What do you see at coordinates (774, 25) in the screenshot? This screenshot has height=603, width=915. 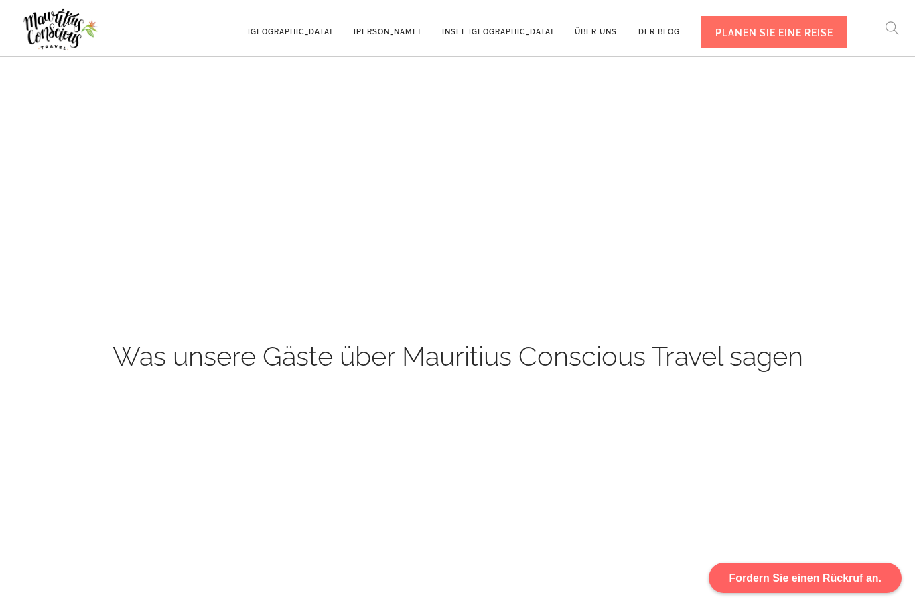 I see `a: PLANEN SIE EINE REISE` at bounding box center [774, 25].